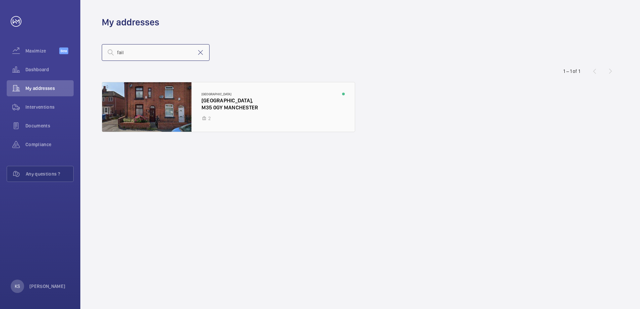  What do you see at coordinates (50, 174) in the screenshot?
I see `span: Any questions ?` at bounding box center [50, 174].